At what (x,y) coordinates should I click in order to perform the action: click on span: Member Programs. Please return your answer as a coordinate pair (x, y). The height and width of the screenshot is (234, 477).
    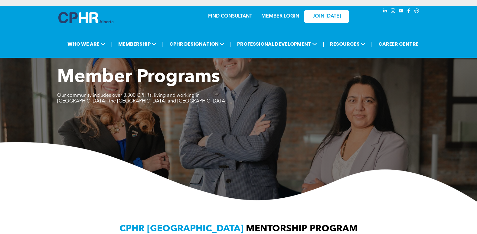
    Looking at the image, I should click on (138, 77).